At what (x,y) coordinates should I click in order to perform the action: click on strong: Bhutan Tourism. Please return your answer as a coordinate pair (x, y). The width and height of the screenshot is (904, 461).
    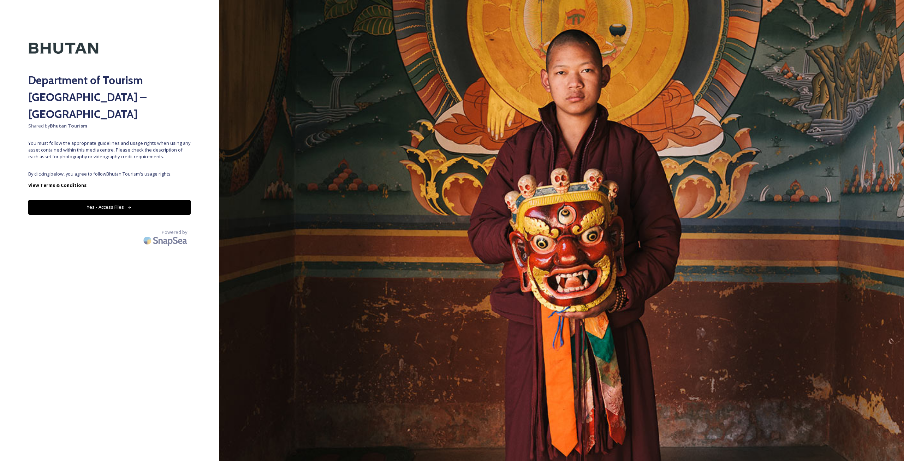
    Looking at the image, I should click on (69, 126).